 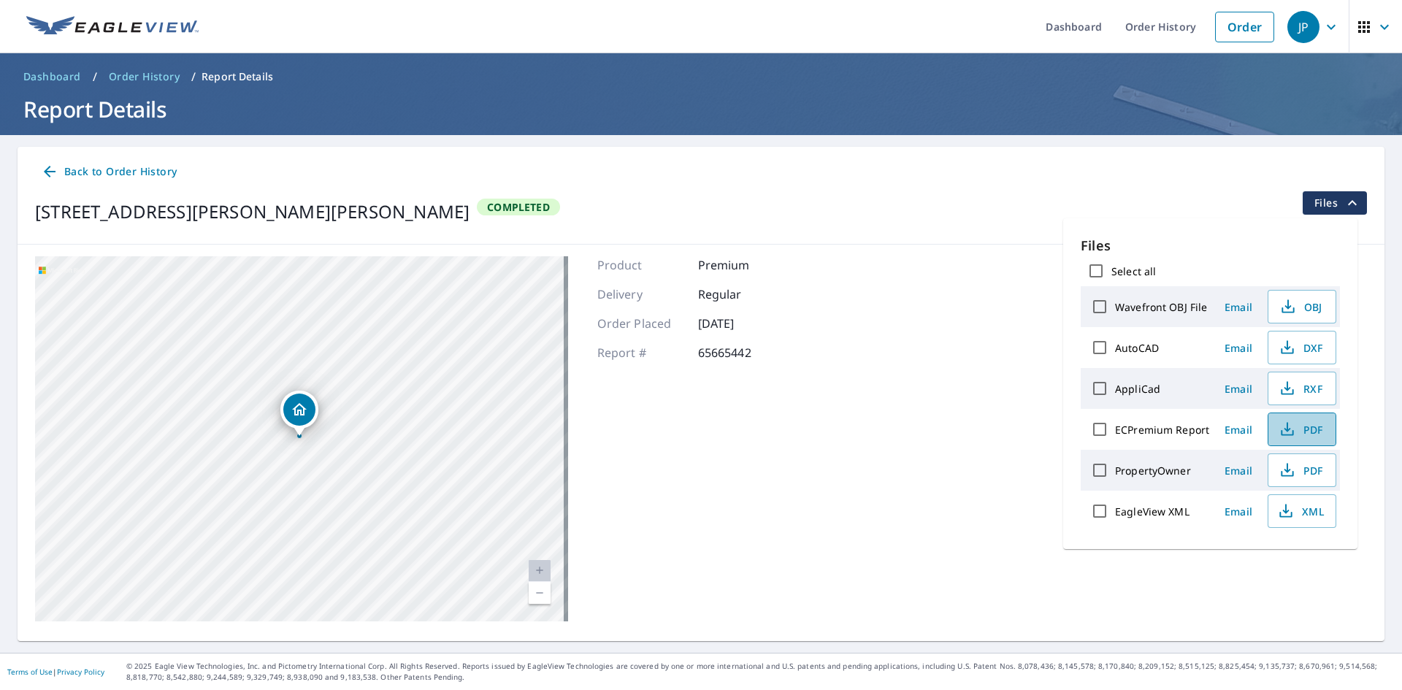 I want to click on label: Select all, so click(x=1133, y=271).